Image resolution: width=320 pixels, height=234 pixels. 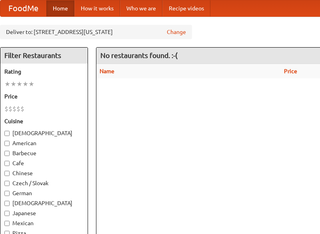 I want to click on label: Czech / Slovak, so click(x=44, y=183).